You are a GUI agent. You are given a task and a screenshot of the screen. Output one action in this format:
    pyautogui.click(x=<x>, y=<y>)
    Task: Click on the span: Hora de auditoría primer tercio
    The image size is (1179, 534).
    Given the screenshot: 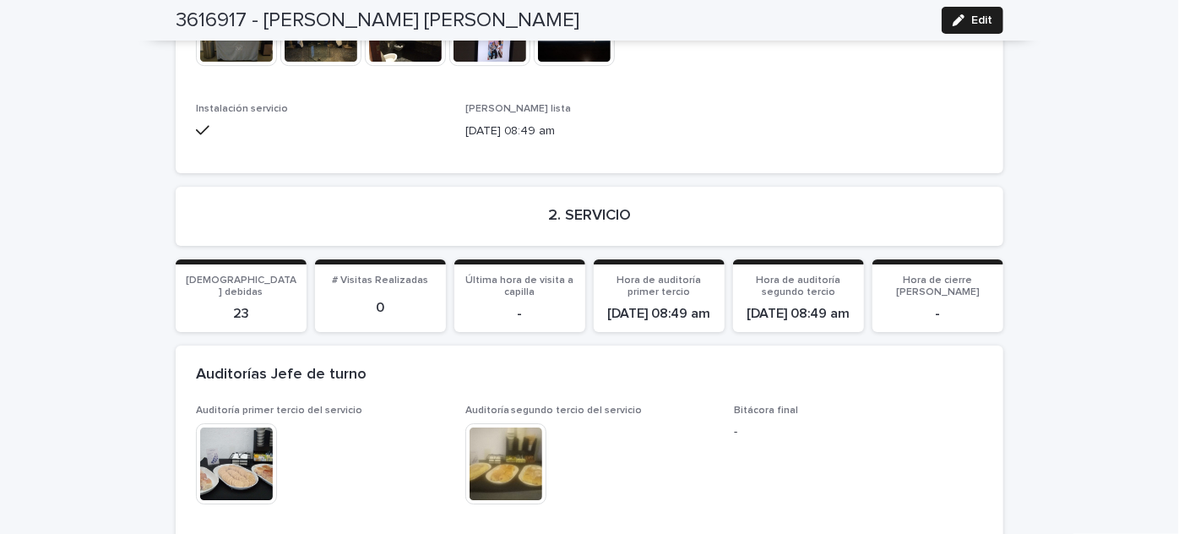 What is the action you would take?
    pyautogui.click(x=660, y=286)
    